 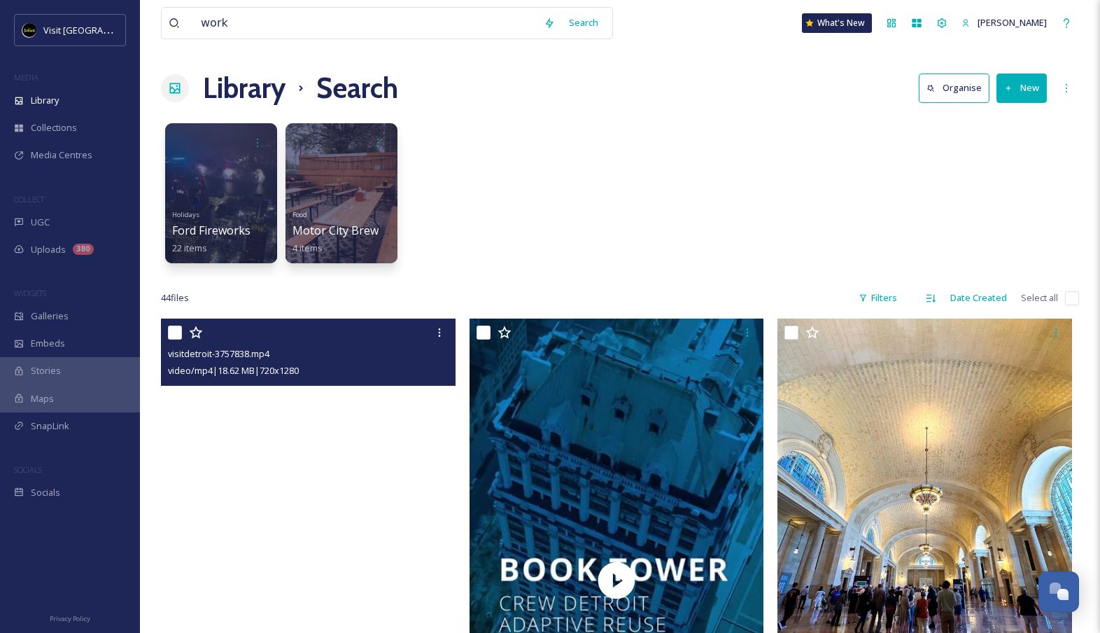 What do you see at coordinates (244, 88) in the screenshot?
I see `a: Library` at bounding box center [244, 88].